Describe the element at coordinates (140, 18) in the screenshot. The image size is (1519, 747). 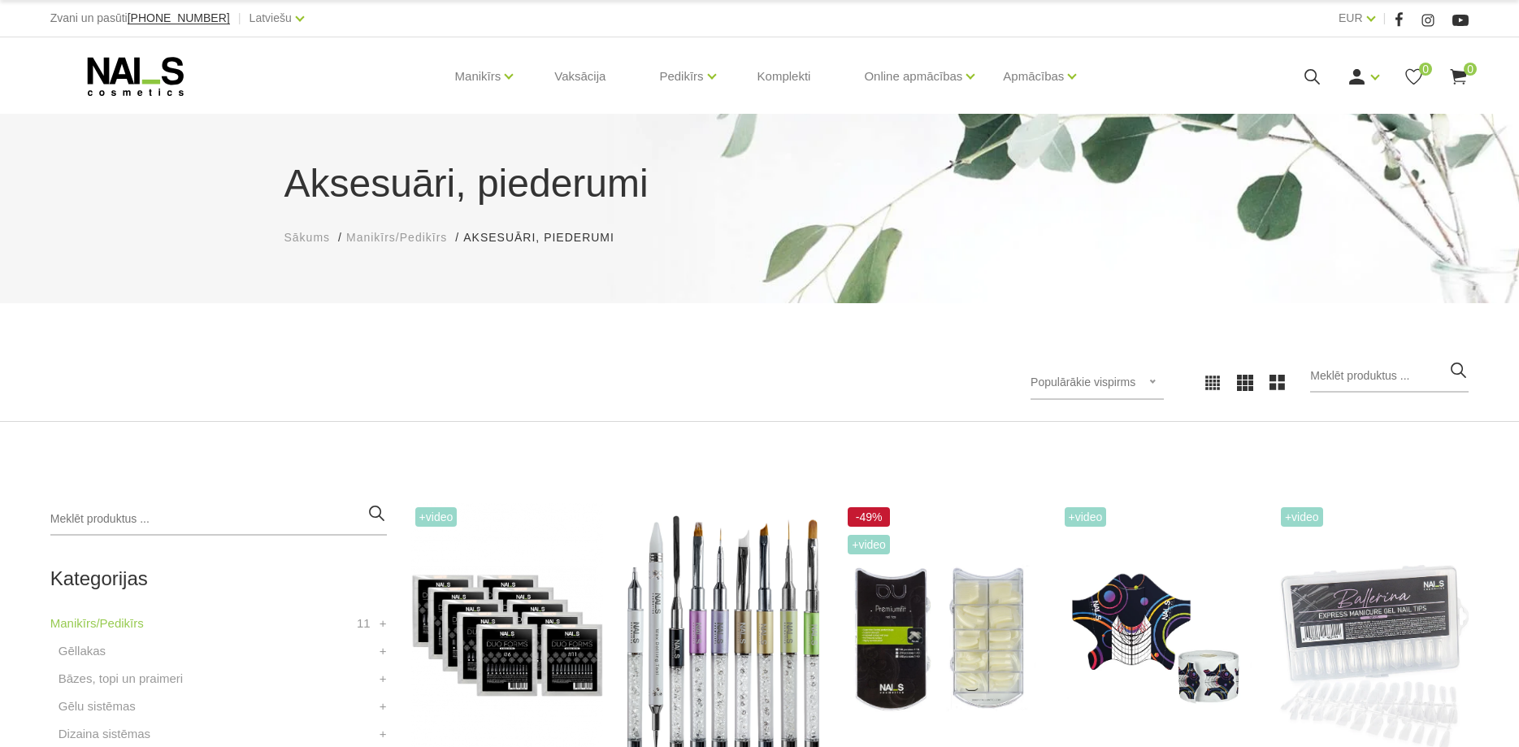
I see `div: Zvani un pasūti` at that location.